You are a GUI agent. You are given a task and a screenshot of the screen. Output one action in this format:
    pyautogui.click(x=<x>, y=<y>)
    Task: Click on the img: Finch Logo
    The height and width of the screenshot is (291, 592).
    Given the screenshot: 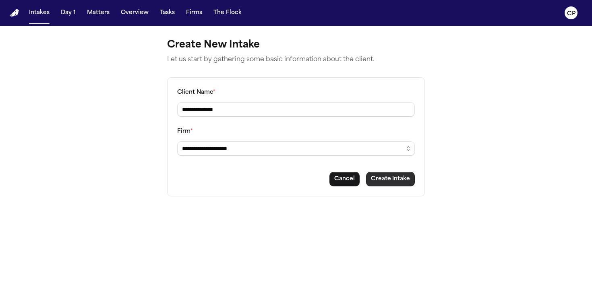 What is the action you would take?
    pyautogui.click(x=14, y=13)
    